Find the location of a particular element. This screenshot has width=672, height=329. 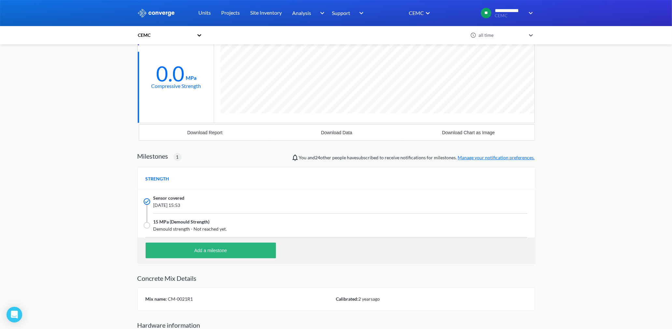

h2: Milestones is located at coordinates (153, 156).